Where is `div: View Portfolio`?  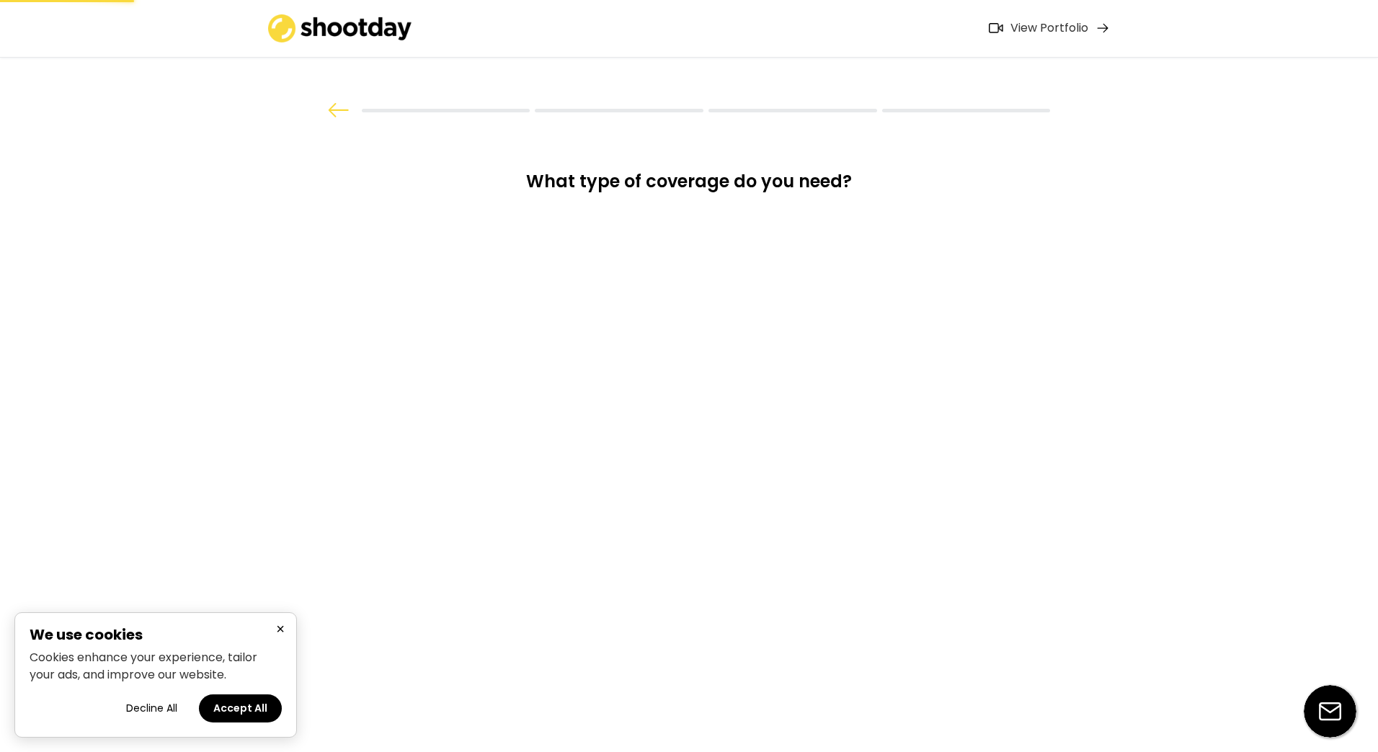
div: View Portfolio is located at coordinates (1049, 28).